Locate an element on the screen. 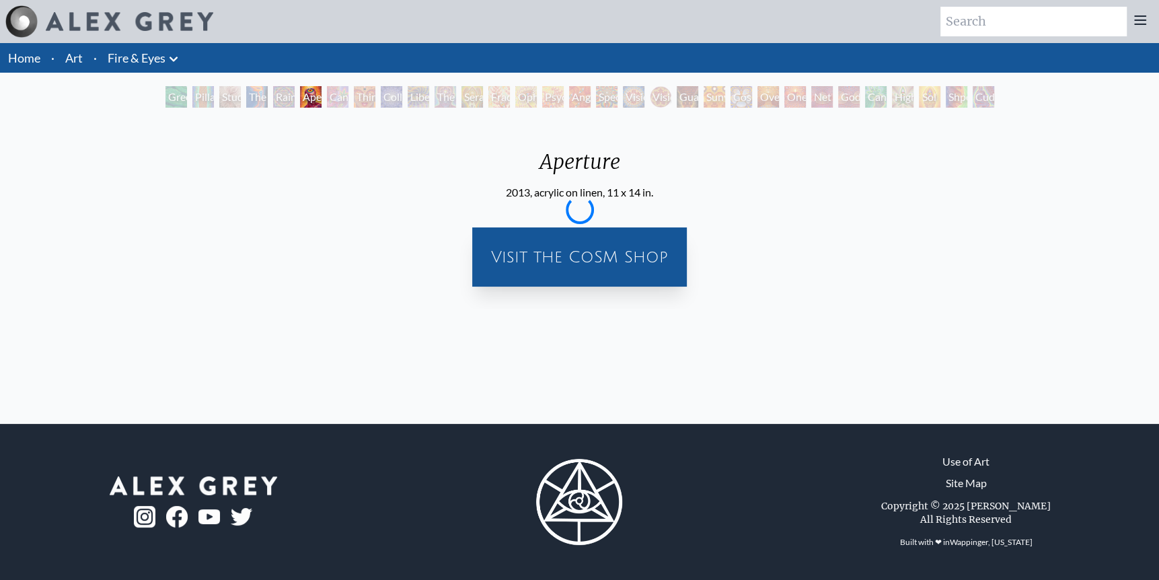  div: All Rights Reserved is located at coordinates (966, 519).